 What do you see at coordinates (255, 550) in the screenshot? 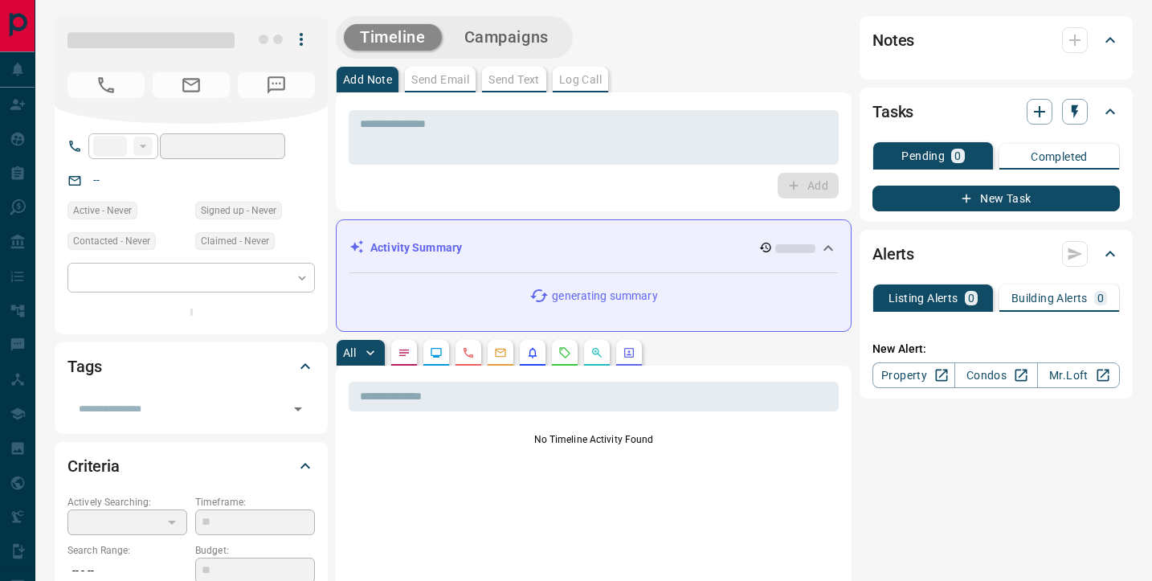
I see `p: Budget:` at bounding box center [255, 550].